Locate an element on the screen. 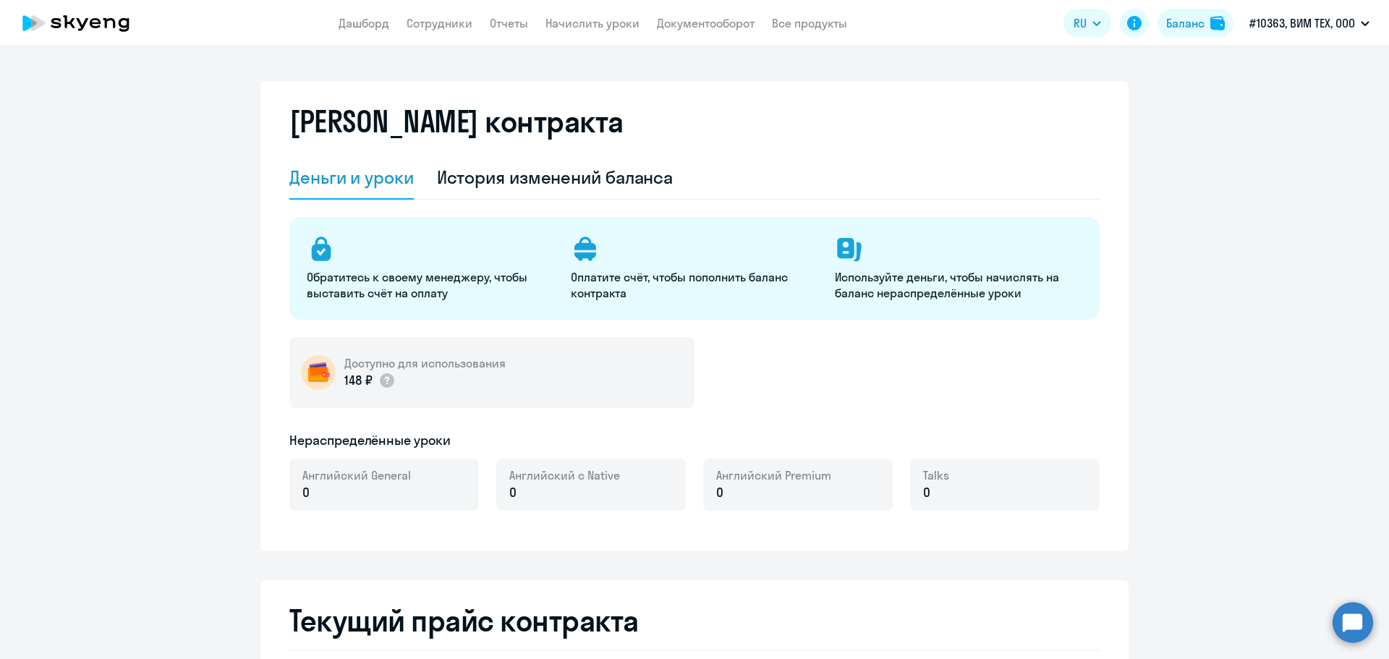  h2: Текущий прайс контракта is located at coordinates (694, 621).